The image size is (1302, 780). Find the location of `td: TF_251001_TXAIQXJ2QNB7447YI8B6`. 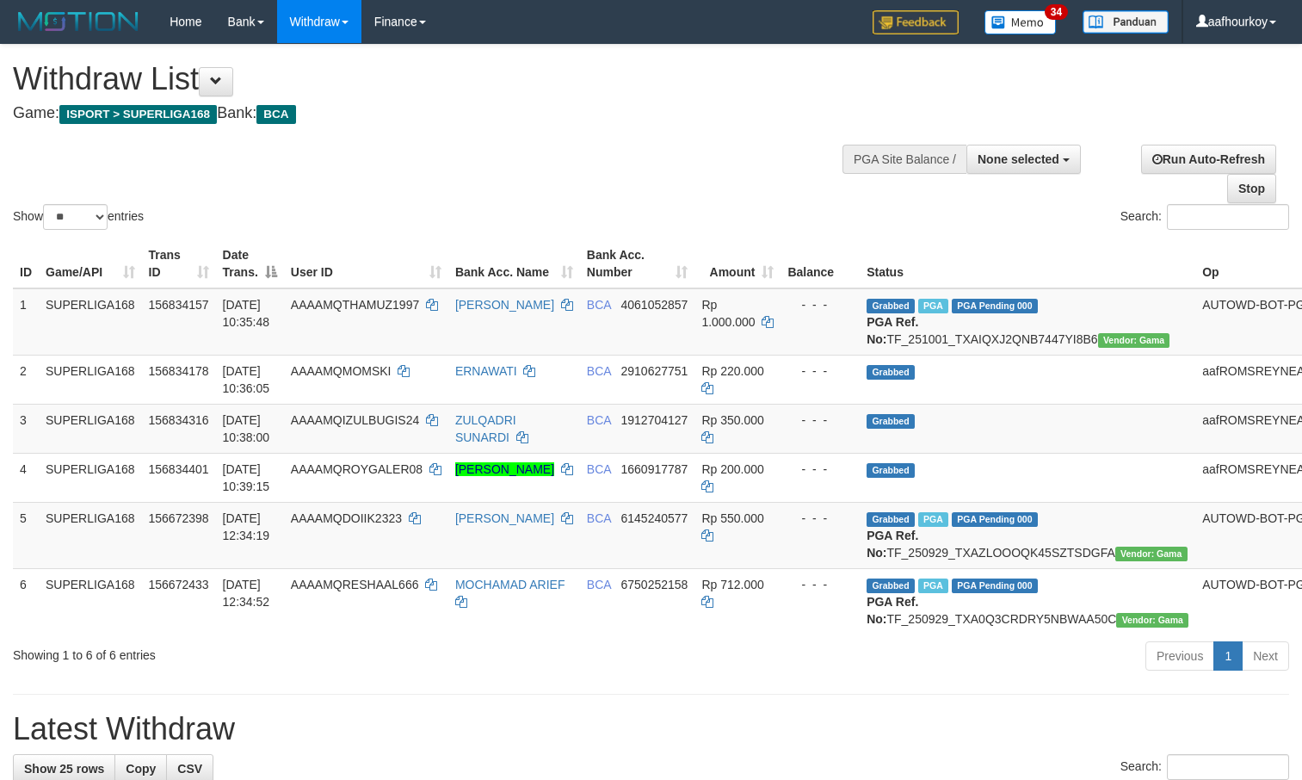

td: TF_251001_TXAIQXJ2QNB7447YI8B6 is located at coordinates (1028, 322).